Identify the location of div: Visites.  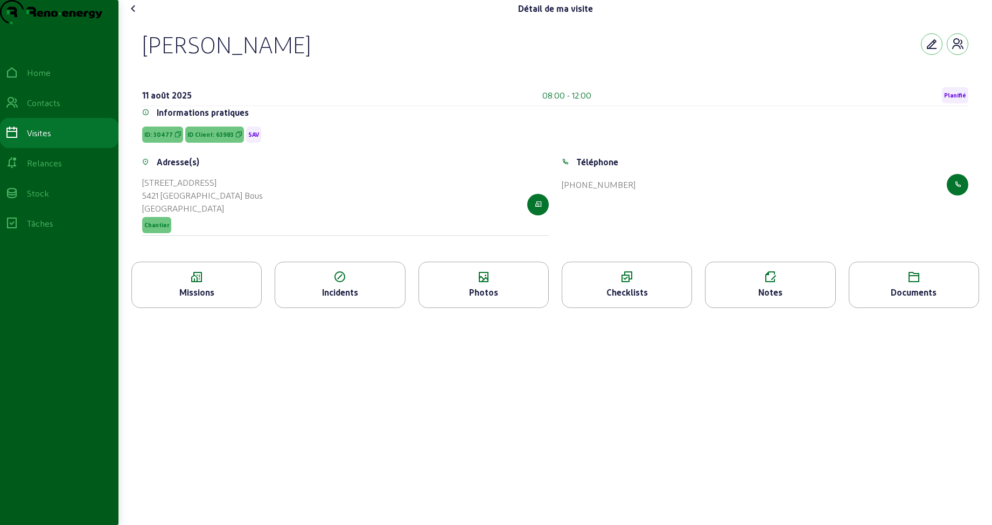
(39, 133).